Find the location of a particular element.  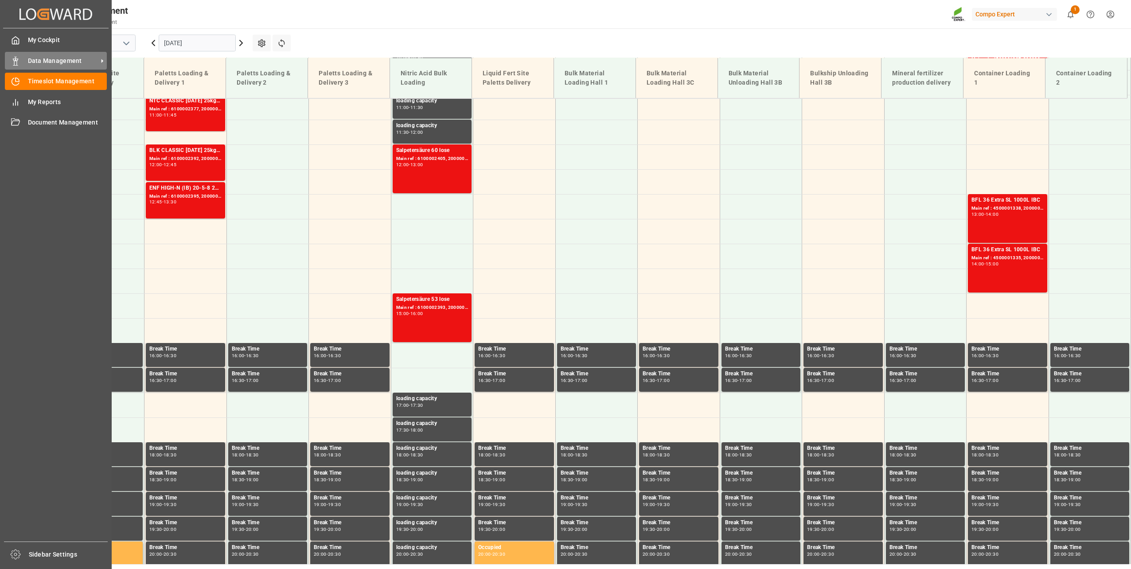

div: Salpetersäure 60 lose is located at coordinates (432, 151).